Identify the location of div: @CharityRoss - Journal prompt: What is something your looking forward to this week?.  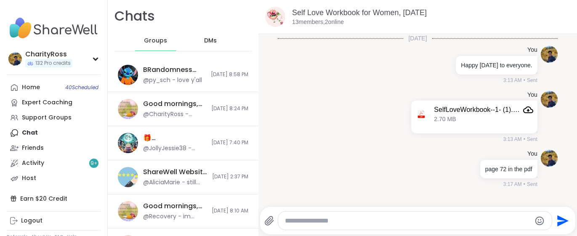
(175, 114).